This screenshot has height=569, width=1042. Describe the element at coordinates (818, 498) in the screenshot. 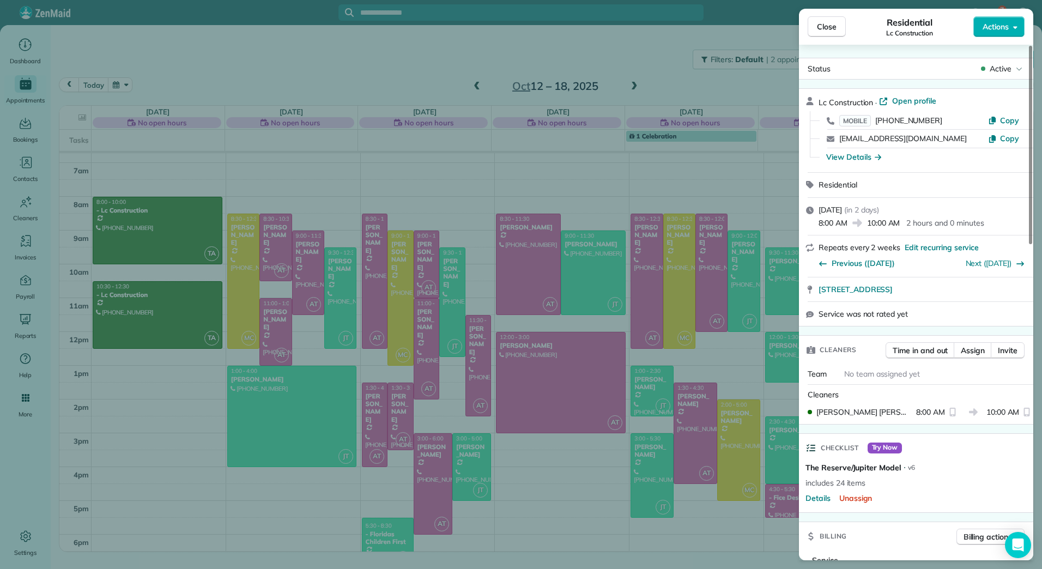

I see `span: Details` at that location.